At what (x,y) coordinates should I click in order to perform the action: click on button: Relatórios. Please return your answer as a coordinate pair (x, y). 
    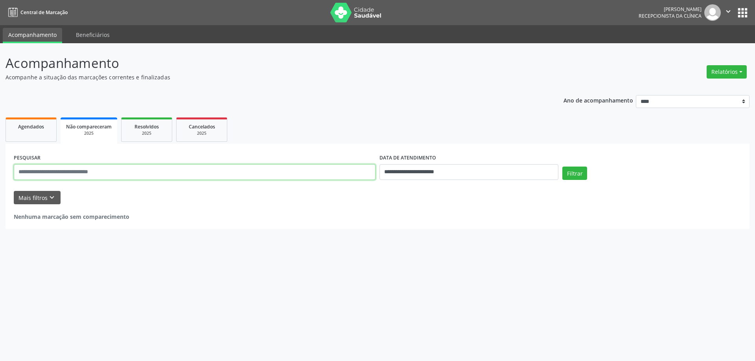
    Looking at the image, I should click on (727, 72).